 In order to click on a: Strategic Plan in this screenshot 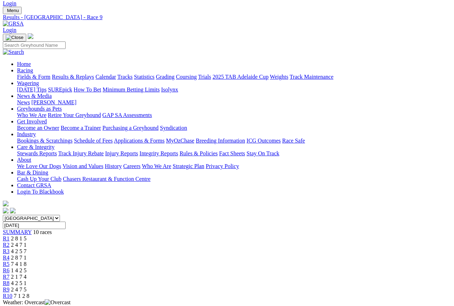, I will do `click(188, 166)`.